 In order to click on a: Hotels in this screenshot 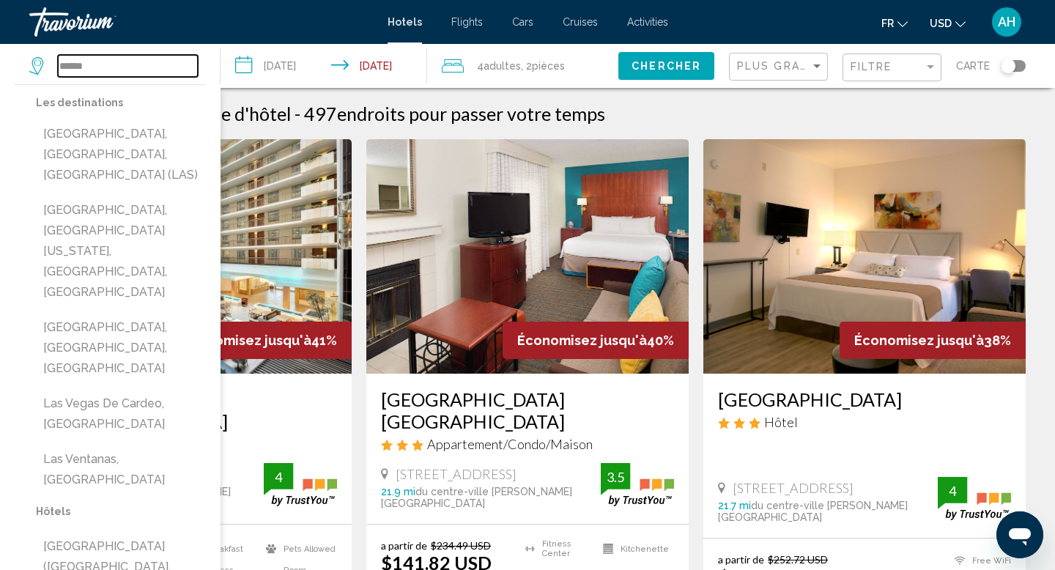, I will do `click(404, 22)`.